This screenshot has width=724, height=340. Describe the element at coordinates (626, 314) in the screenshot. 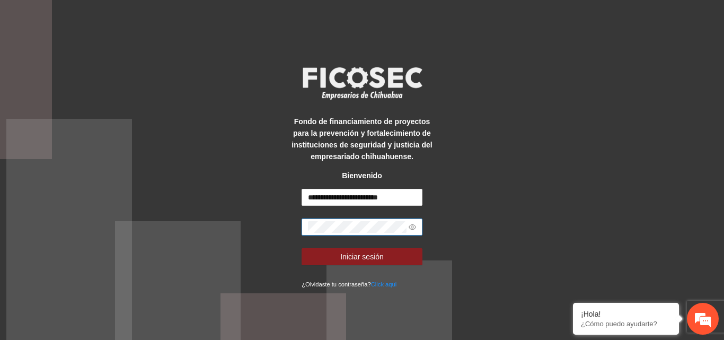

I see `div: ¡Hola!` at that location.